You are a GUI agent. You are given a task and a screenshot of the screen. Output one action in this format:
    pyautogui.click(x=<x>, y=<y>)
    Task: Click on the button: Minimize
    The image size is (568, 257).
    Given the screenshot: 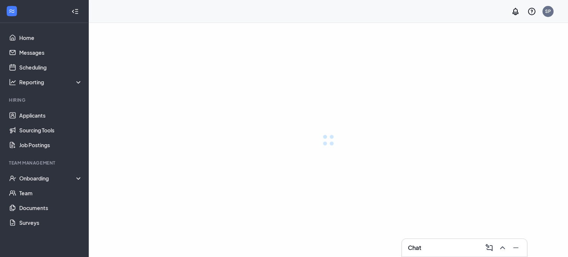 What is the action you would take?
    pyautogui.click(x=515, y=248)
    